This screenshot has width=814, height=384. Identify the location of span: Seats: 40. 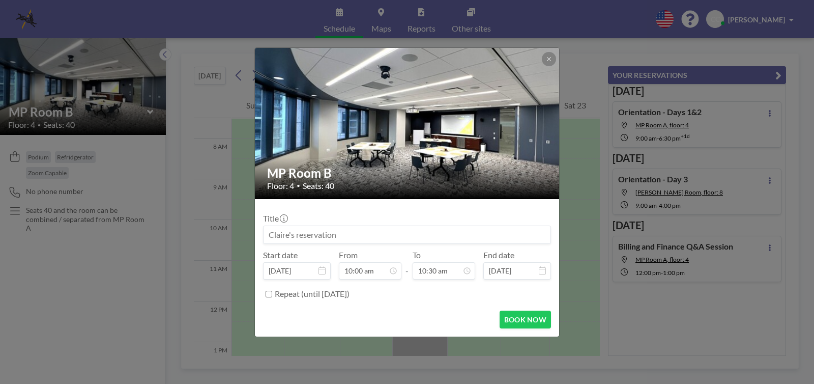
(318, 186).